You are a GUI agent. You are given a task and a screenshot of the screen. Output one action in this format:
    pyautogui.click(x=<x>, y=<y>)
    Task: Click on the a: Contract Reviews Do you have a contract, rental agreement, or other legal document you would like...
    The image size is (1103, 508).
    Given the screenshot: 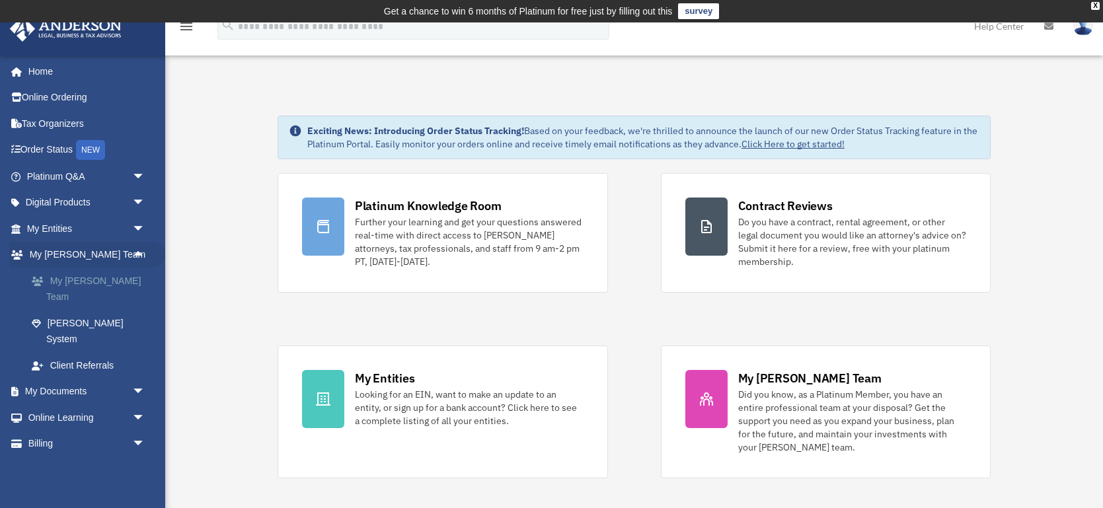 What is the action you would take?
    pyautogui.click(x=826, y=233)
    